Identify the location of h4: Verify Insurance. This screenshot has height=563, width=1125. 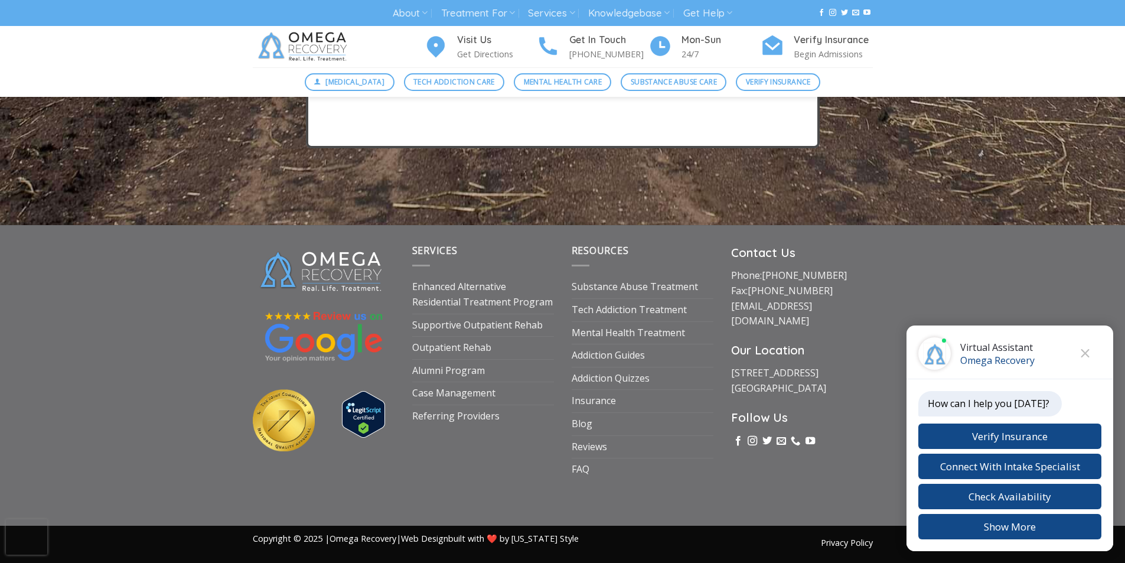
(833, 40).